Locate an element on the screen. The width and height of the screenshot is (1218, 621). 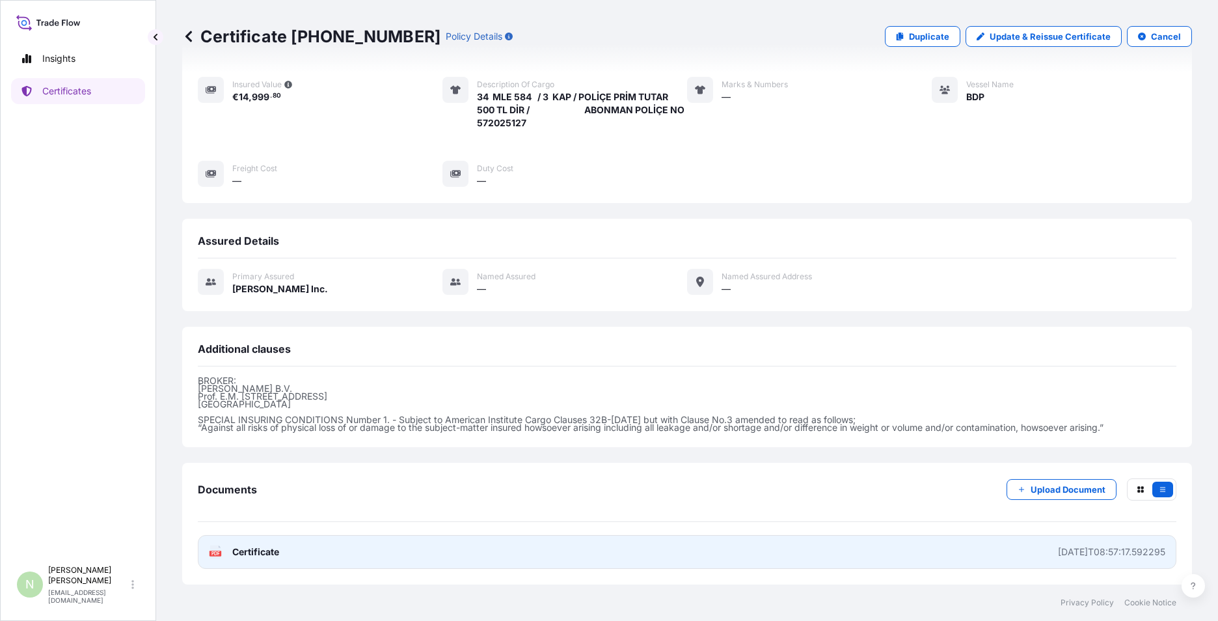
p: Upload Document is located at coordinates (1068, 489).